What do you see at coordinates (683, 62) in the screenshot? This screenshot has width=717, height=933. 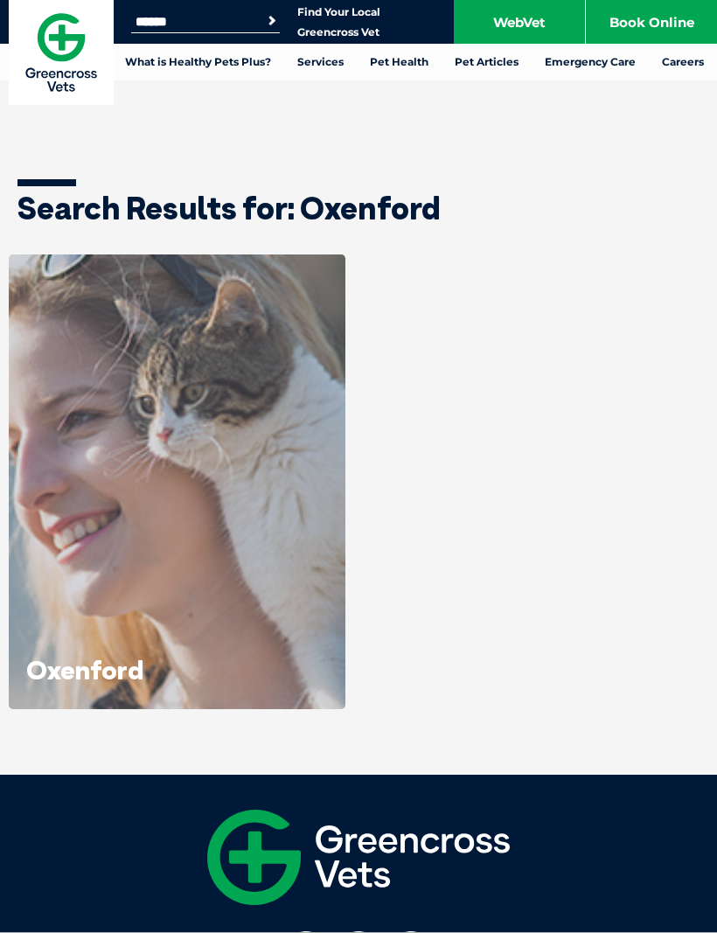 I see `a: Careers` at bounding box center [683, 62].